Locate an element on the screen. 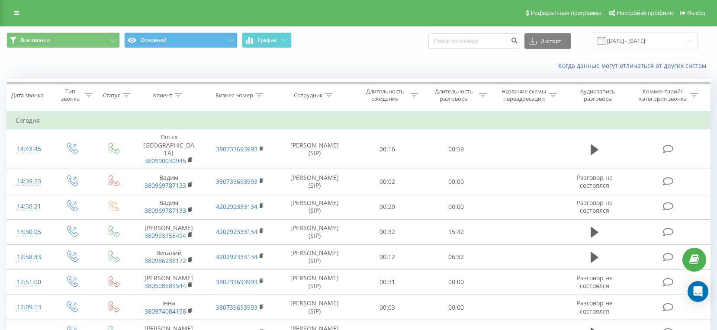 This screenshot has width=717, height=330. button: Экспорт is located at coordinates (548, 41).